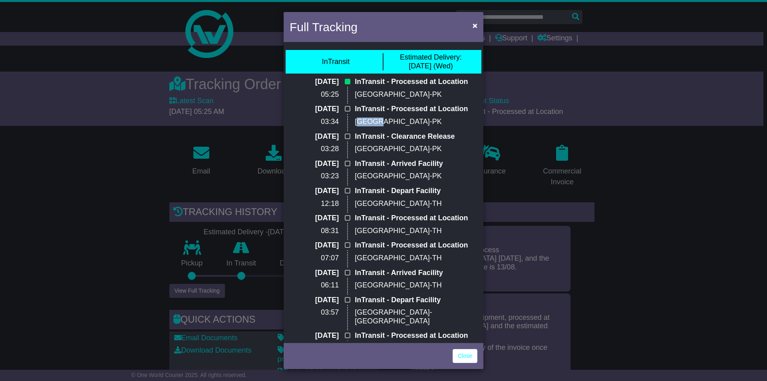  Describe the element at coordinates (416, 137) in the screenshot. I see `p: InTransit - Clearance Release` at that location.